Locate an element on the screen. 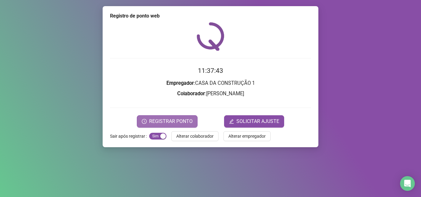 The width and height of the screenshot is (421, 197). time: 11:37:43 is located at coordinates (210, 71).